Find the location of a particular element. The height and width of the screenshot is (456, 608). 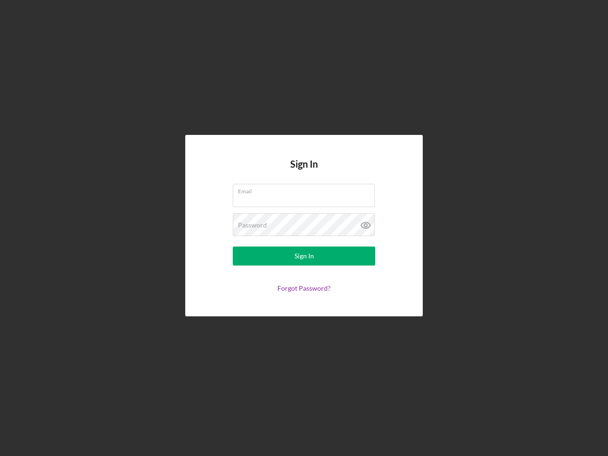

h4: Sign In is located at coordinates (304, 171).